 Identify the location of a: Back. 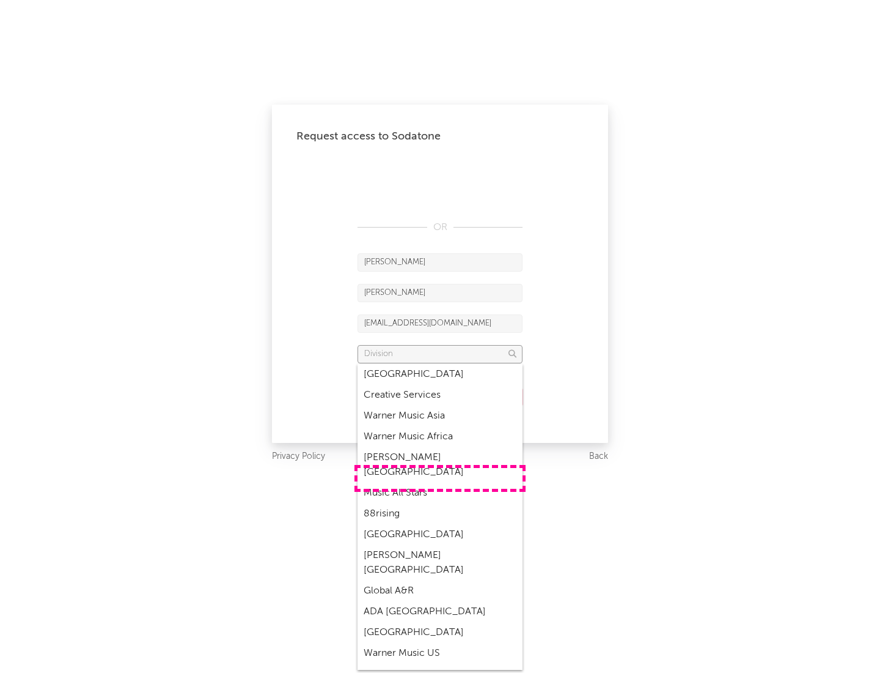
(599, 456).